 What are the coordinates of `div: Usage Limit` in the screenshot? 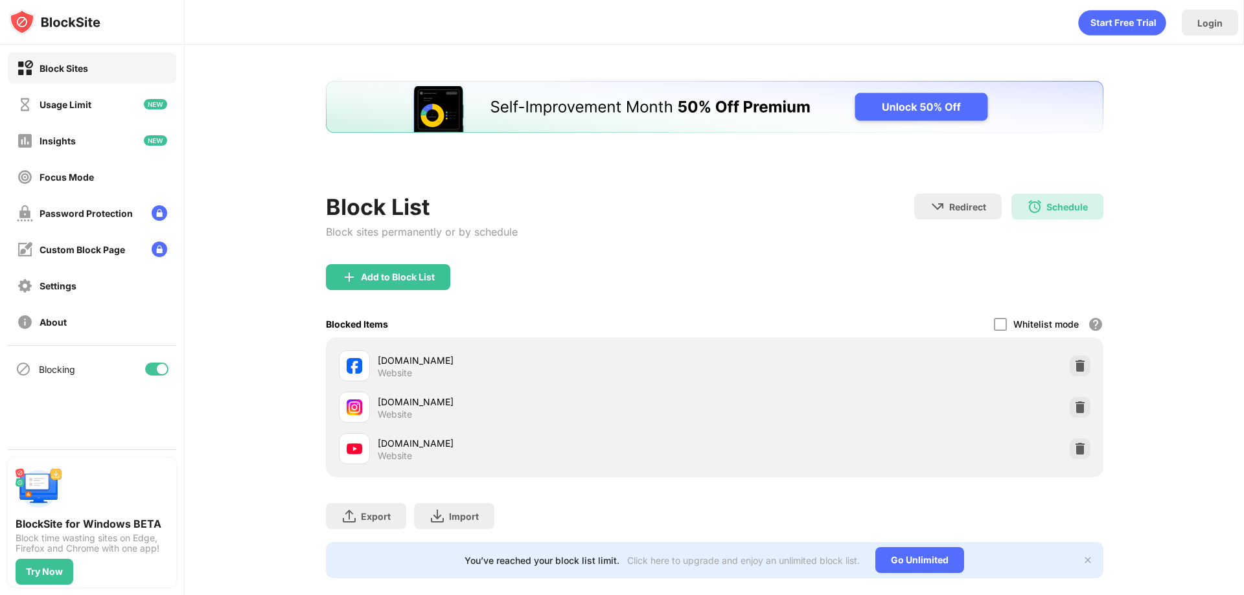 It's located at (65, 104).